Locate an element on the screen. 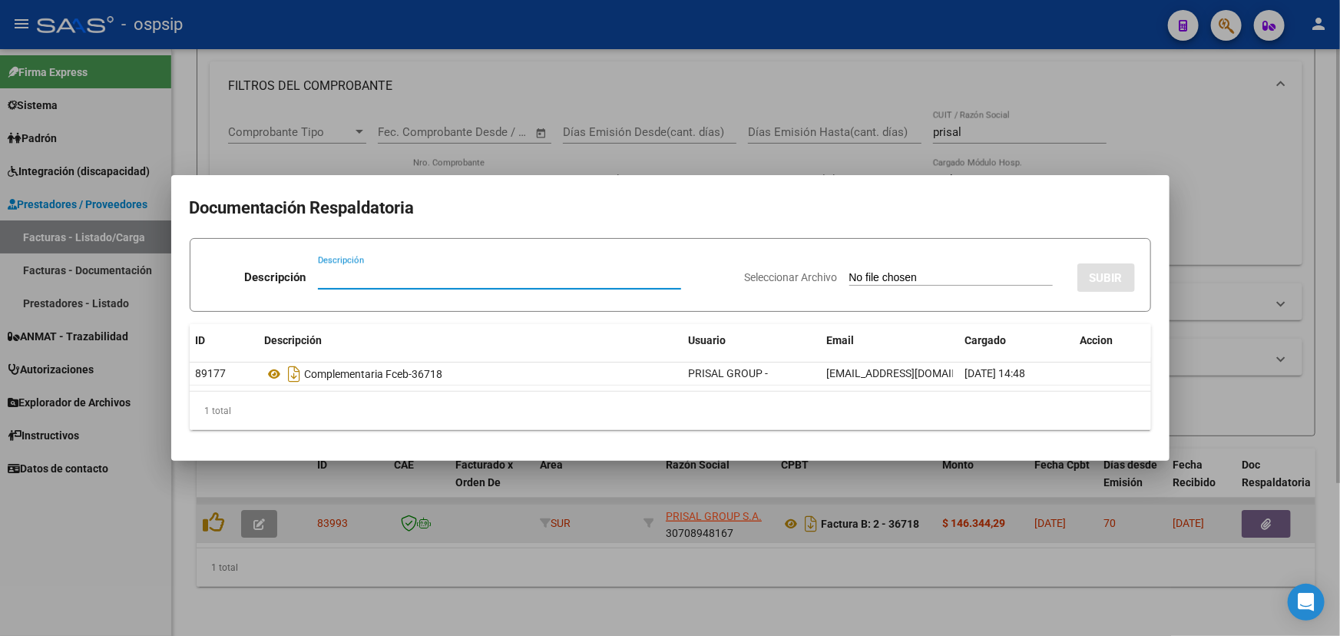  span: Email is located at coordinates (841, 340).